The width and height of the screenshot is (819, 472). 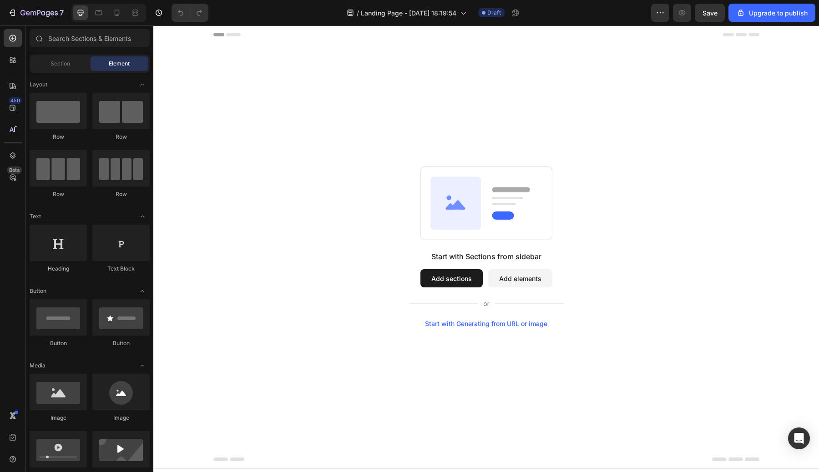 What do you see at coordinates (60, 64) in the screenshot?
I see `span: Section` at bounding box center [60, 64].